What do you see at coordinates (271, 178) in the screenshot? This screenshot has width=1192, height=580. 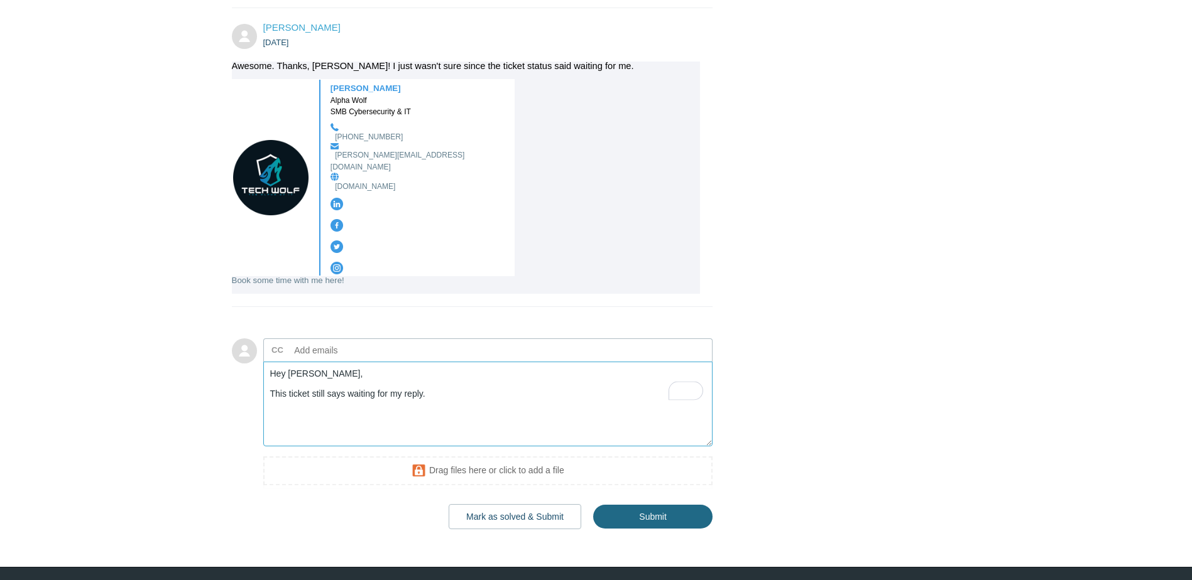 I see `img: logo` at bounding box center [271, 178].